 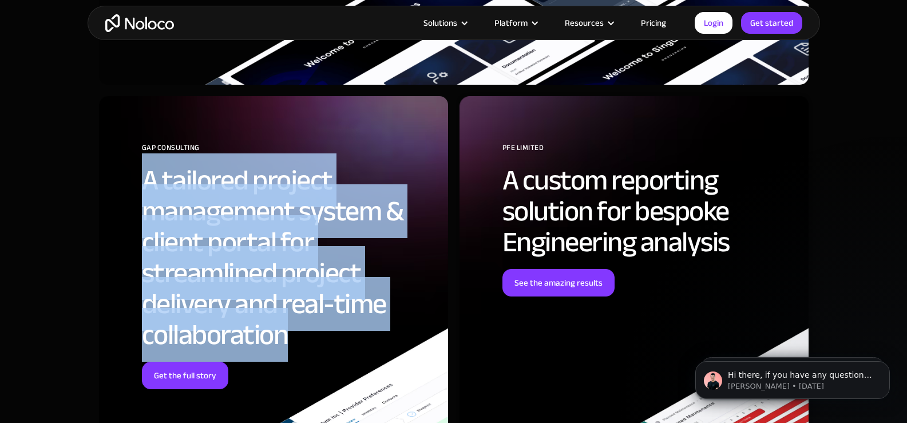 I want to click on img: Profile image for Darragh, so click(x=35, y=43).